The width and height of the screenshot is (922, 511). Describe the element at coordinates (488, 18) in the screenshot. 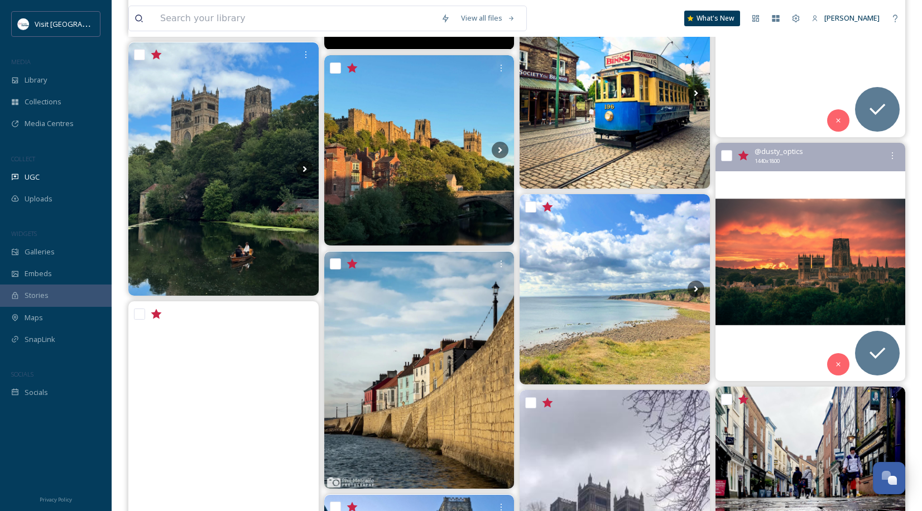

I see `a: View all files` at that location.